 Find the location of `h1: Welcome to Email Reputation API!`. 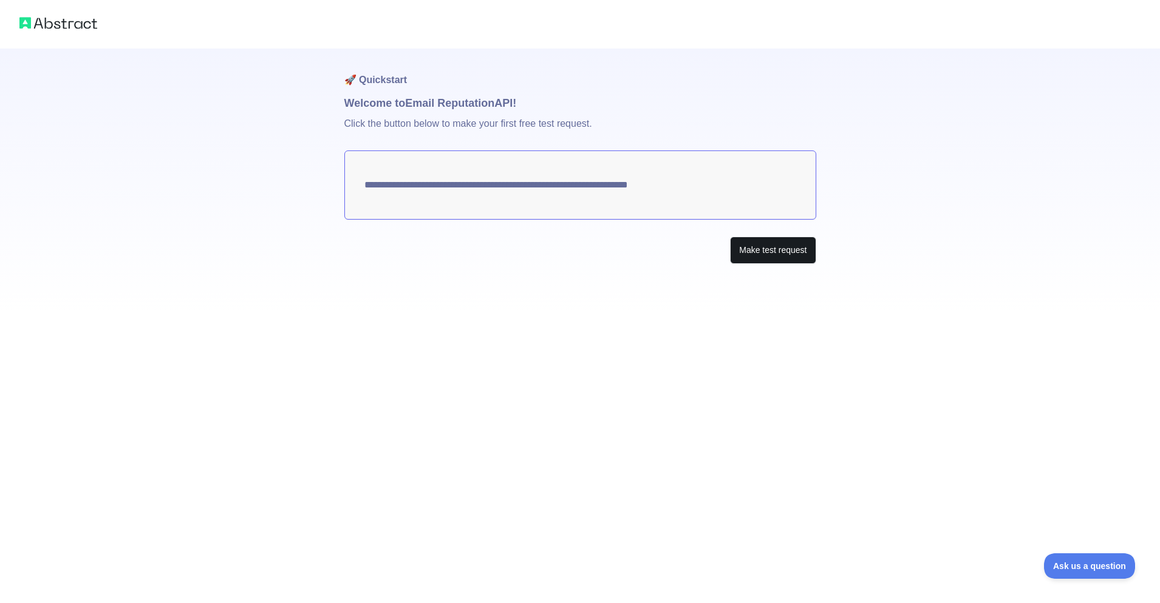

h1: Welcome to Email Reputation API! is located at coordinates (580, 103).